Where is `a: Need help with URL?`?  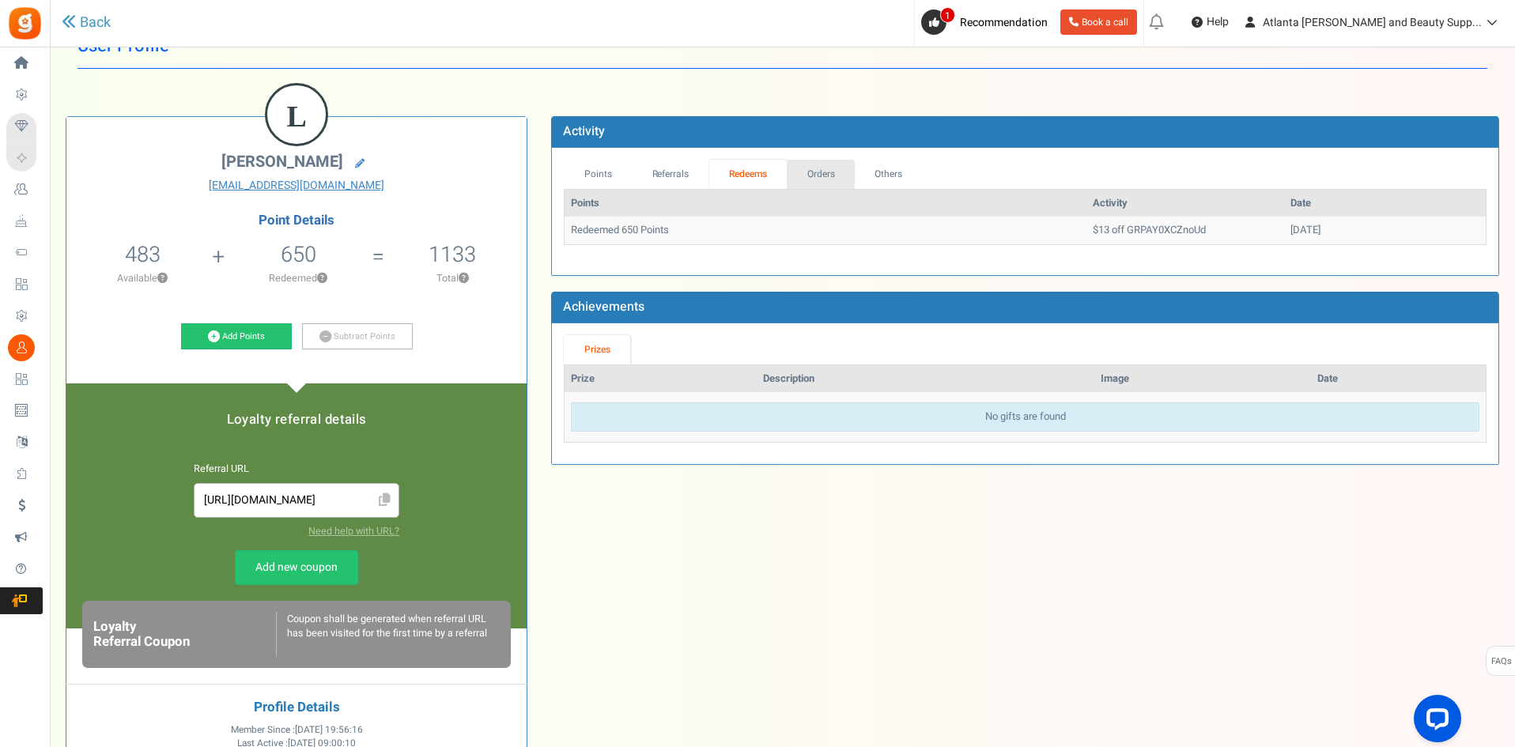 a: Need help with URL? is located at coordinates (353, 531).